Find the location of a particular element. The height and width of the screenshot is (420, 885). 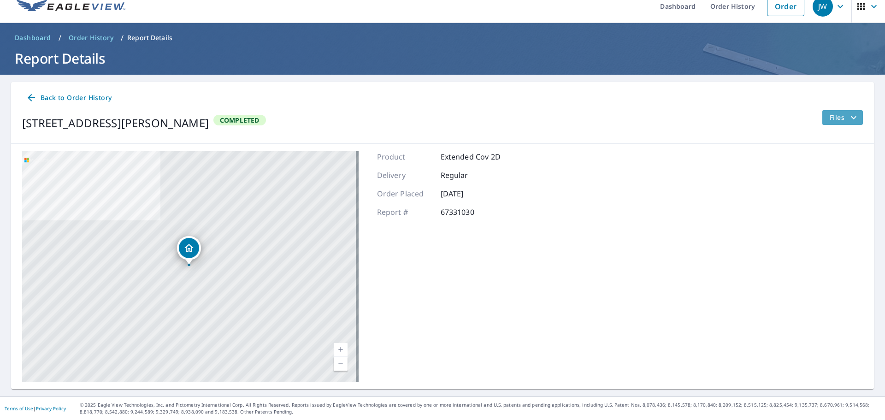

a: Back to Order History is located at coordinates (69, 98).